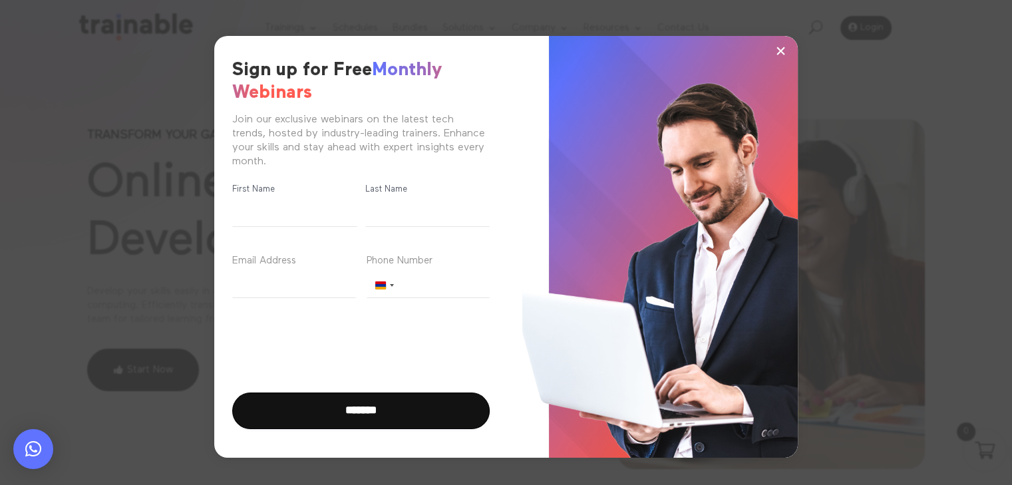 This screenshot has height=485, width=1012. Describe the element at coordinates (383, 286) in the screenshot. I see `button: Selected country` at that location.